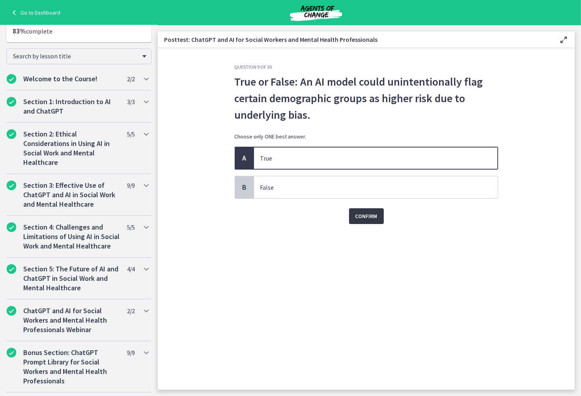 The width and height of the screenshot is (581, 396). What do you see at coordinates (71, 367) in the screenshot?
I see `h2: Bonus Section: ChatGPT Prompt Library for Social Workers and Mental Health Professionals` at bounding box center [71, 367].